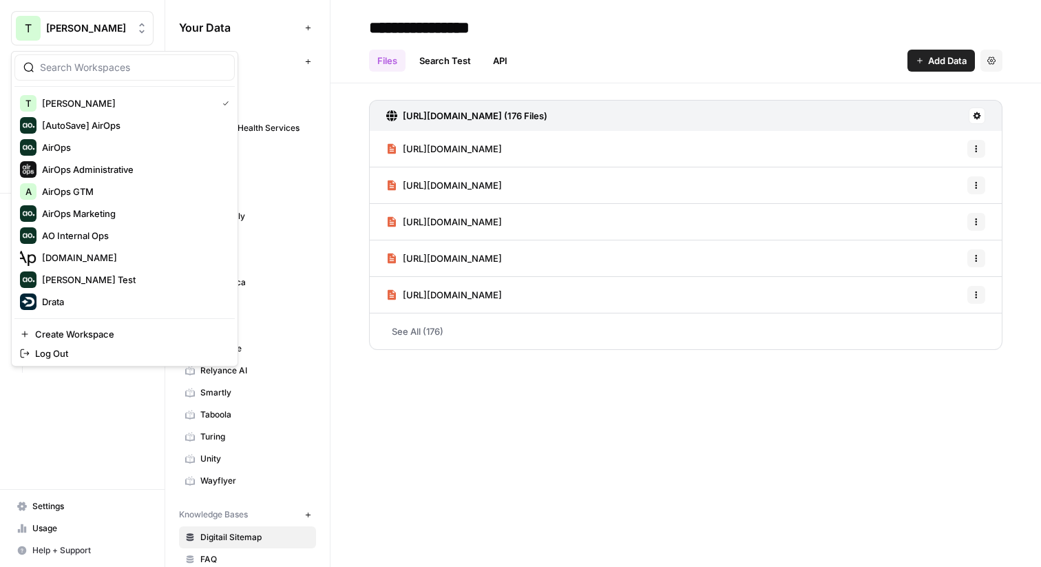  I want to click on span: Log Out, so click(129, 353).